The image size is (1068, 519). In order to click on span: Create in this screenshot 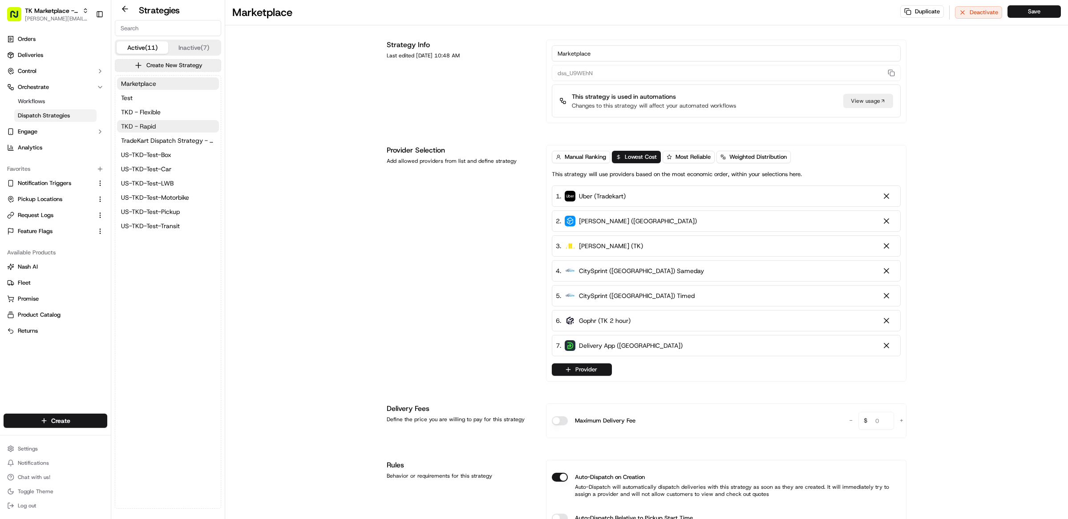, I will do `click(61, 421)`.